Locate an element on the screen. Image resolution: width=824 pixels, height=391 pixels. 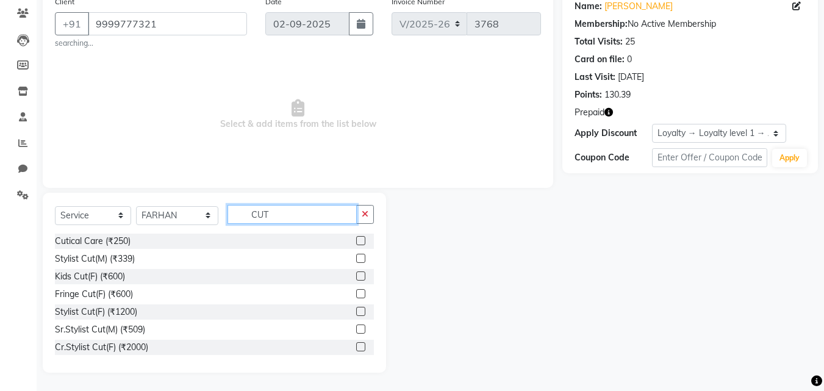
small: searching... is located at coordinates (151, 43).